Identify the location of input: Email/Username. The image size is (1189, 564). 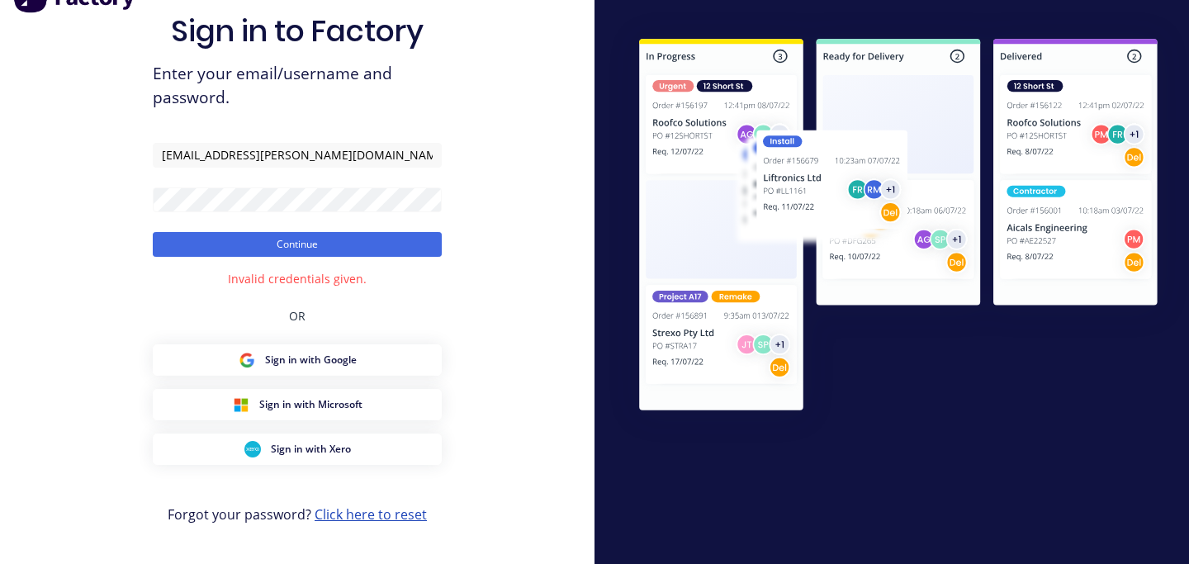
(297, 155).